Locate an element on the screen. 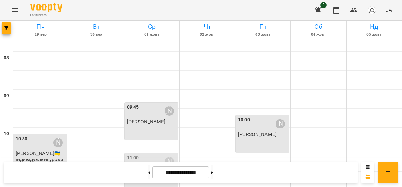 The height and width of the screenshot is (187, 402). h6: Пт is located at coordinates (263, 27).